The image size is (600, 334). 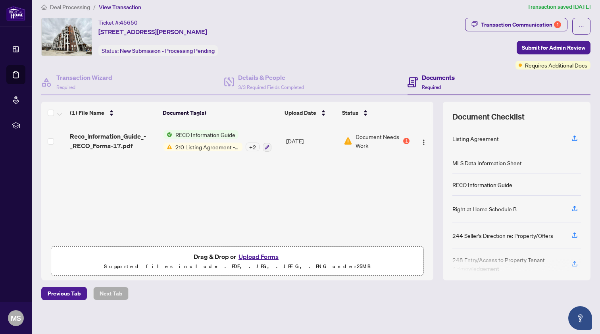 I want to click on th: Document Tag(s), so click(x=220, y=113).